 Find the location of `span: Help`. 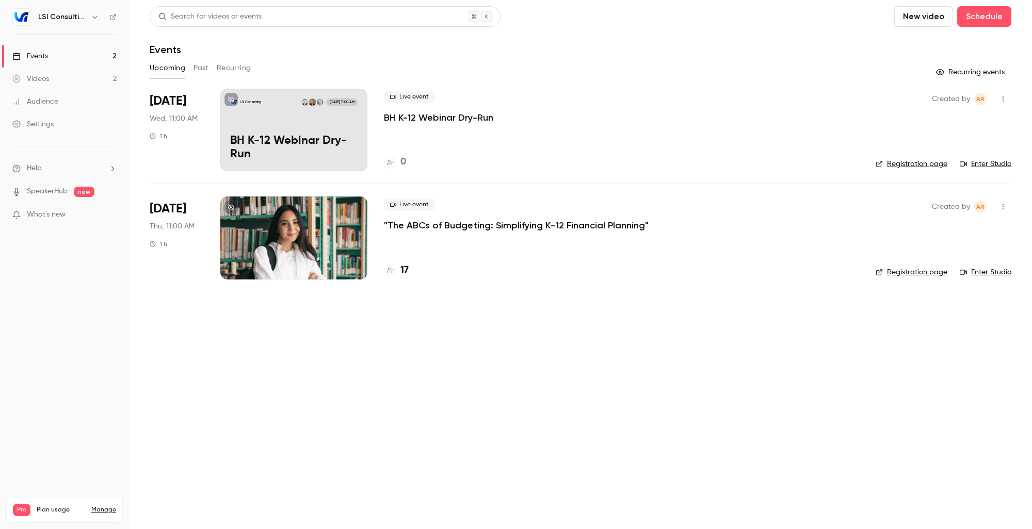

span: Help is located at coordinates (34, 168).